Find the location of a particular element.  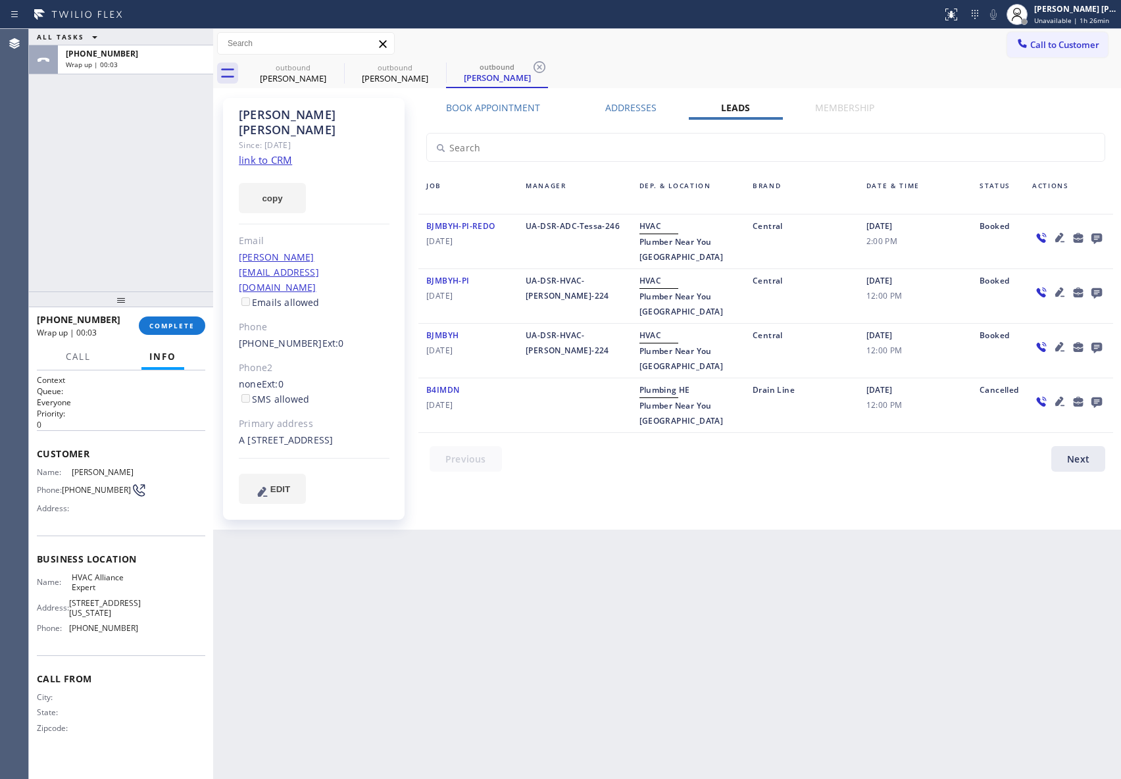

div: Dep. & Location is located at coordinates (688, 194).